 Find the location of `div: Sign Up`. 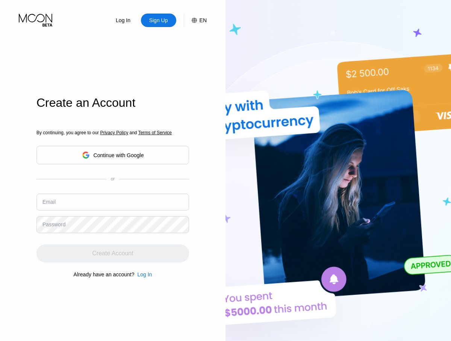

div: Sign Up is located at coordinates (159, 20).